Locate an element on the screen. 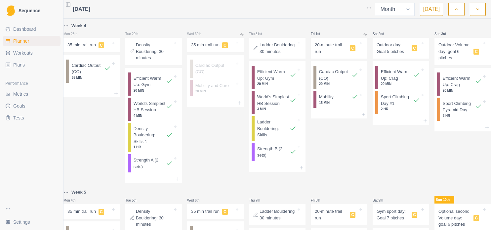 Image resolution: width=491 pixels, height=230 pixels. p: Sport Climbing Day #1 is located at coordinates (397, 100).